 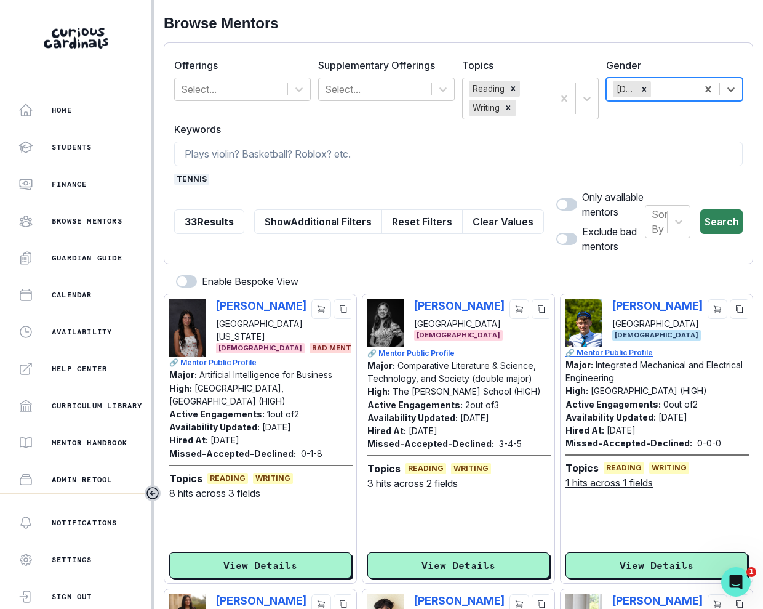 What do you see at coordinates (681, 404) in the screenshot?
I see `p: 0 out of 2` at bounding box center [681, 404].